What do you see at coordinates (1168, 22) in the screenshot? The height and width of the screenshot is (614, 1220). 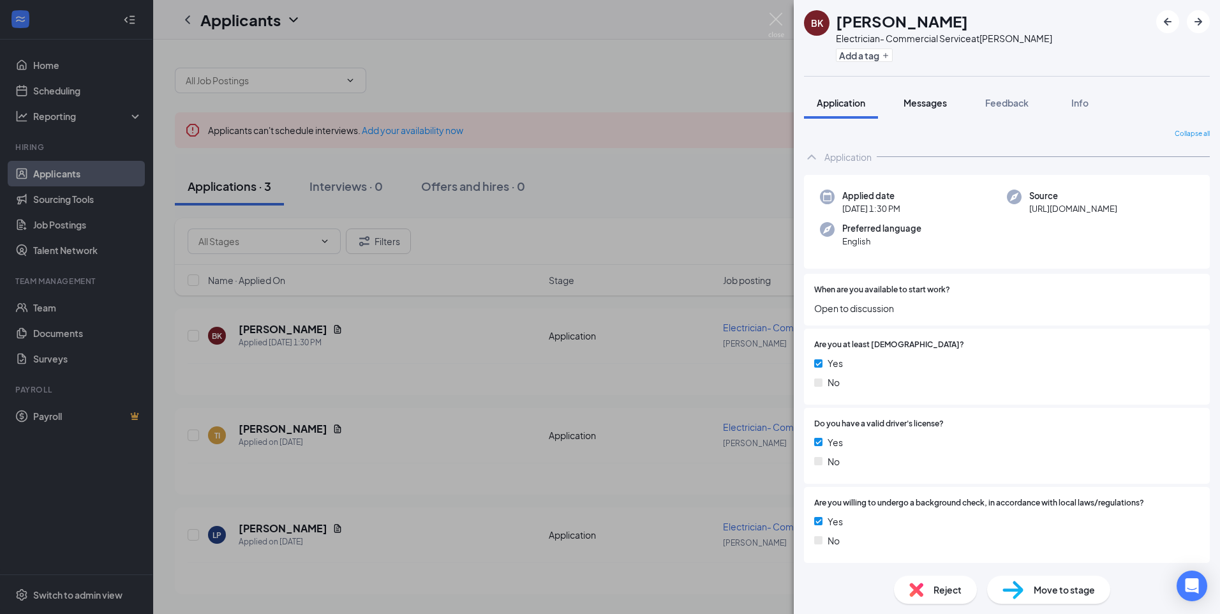 I see `button: ArrowLeftNew` at bounding box center [1168, 22].